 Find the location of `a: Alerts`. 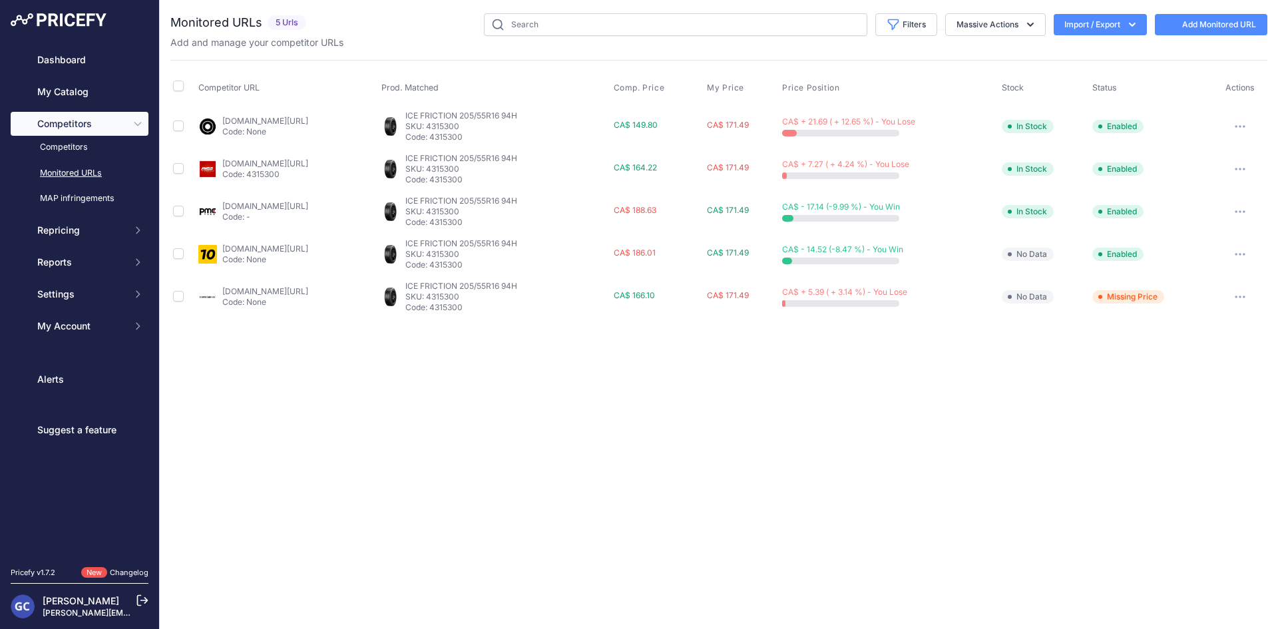

a: Alerts is located at coordinates (79, 379).